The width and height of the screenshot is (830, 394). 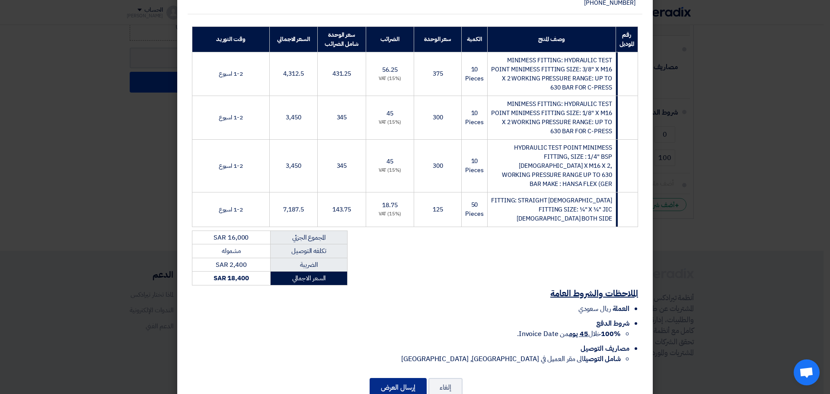 I want to click on th: وقت التوريد, so click(x=231, y=39).